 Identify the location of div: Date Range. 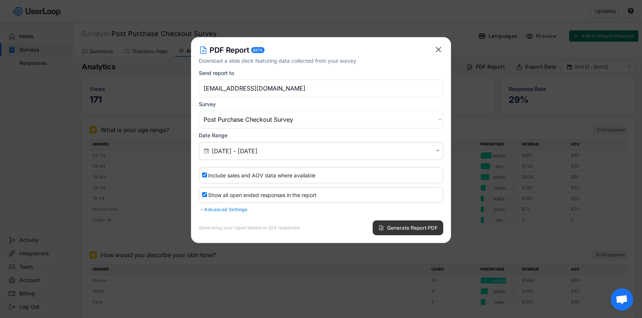
(213, 136).